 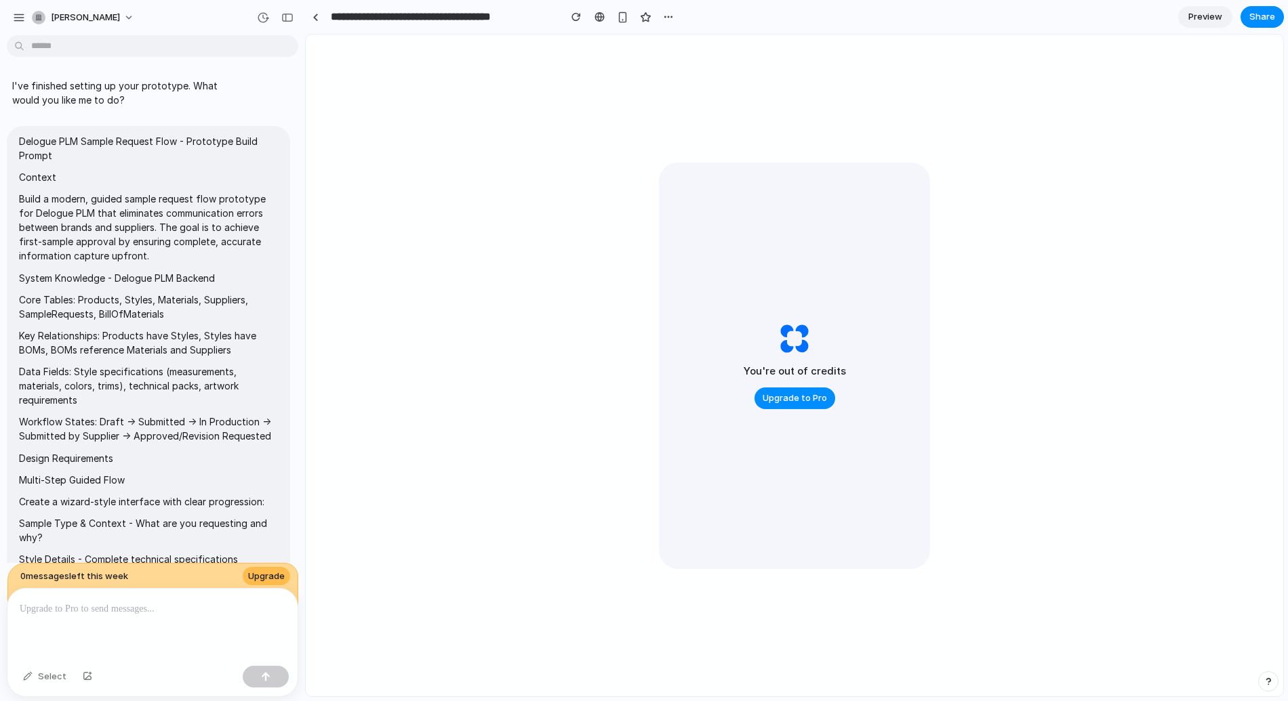 What do you see at coordinates (148, 343) in the screenshot?
I see `p: Key Relationships: Products have Styles, Styles have BOMs, BOMs reference Materials and Suppliers` at bounding box center [148, 343].